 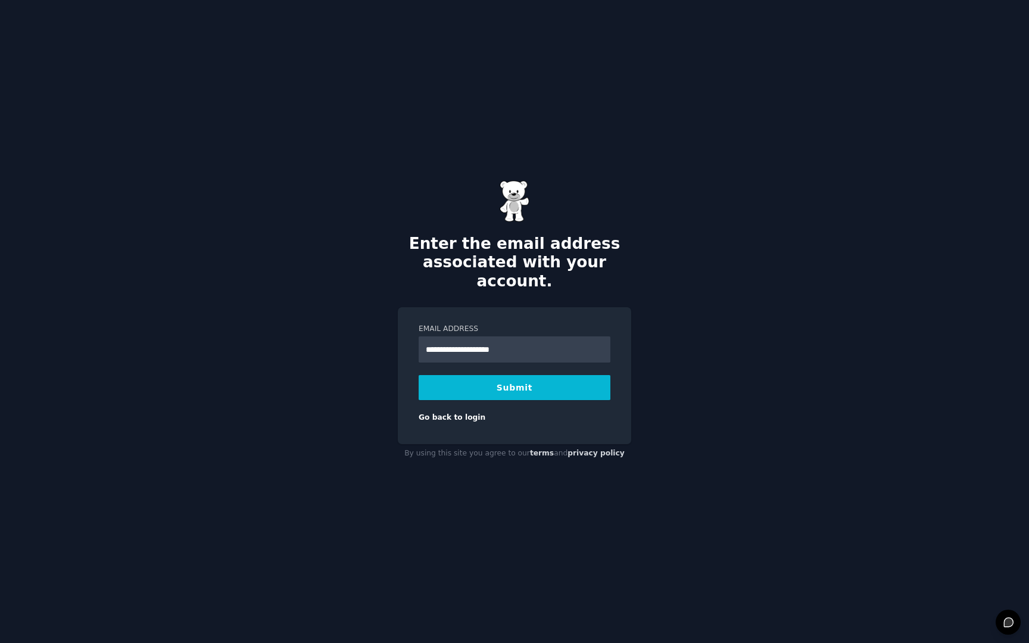 What do you see at coordinates (596, 453) in the screenshot?
I see `a: privacy policy` at bounding box center [596, 453].